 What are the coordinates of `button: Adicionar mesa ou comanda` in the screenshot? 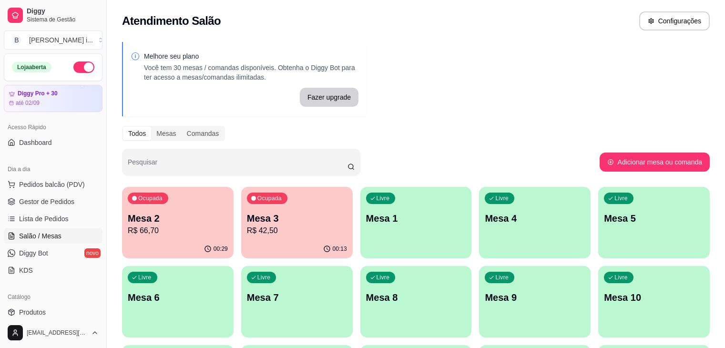 It's located at (655, 162).